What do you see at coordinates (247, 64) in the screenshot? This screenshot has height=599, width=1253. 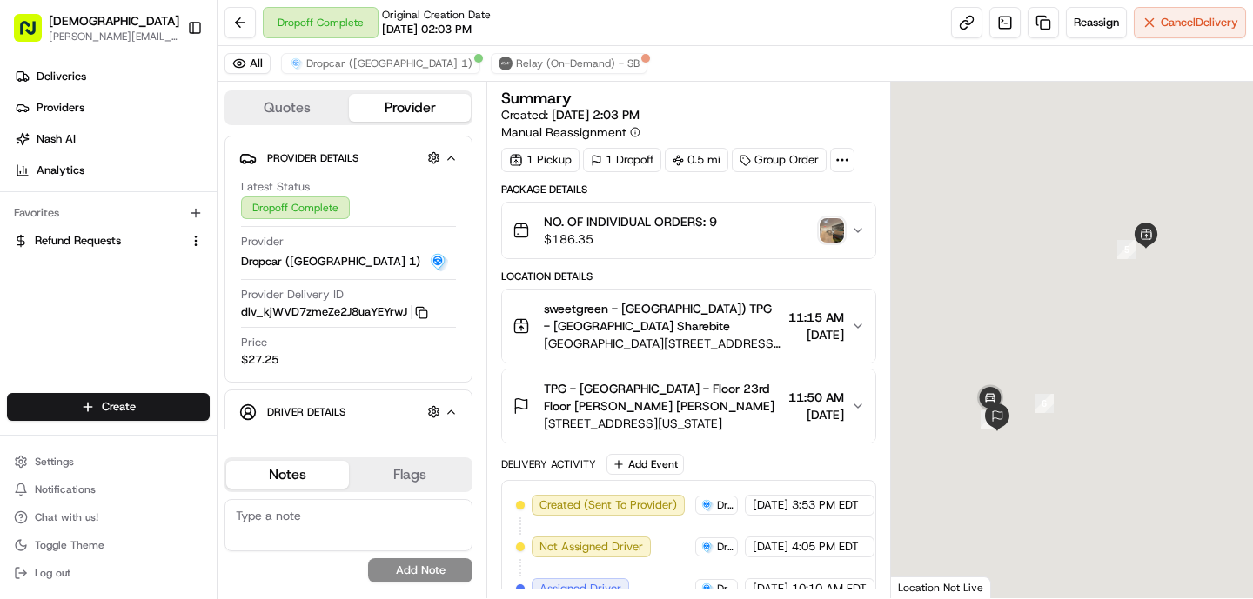 I see `button: All` at bounding box center [247, 64].